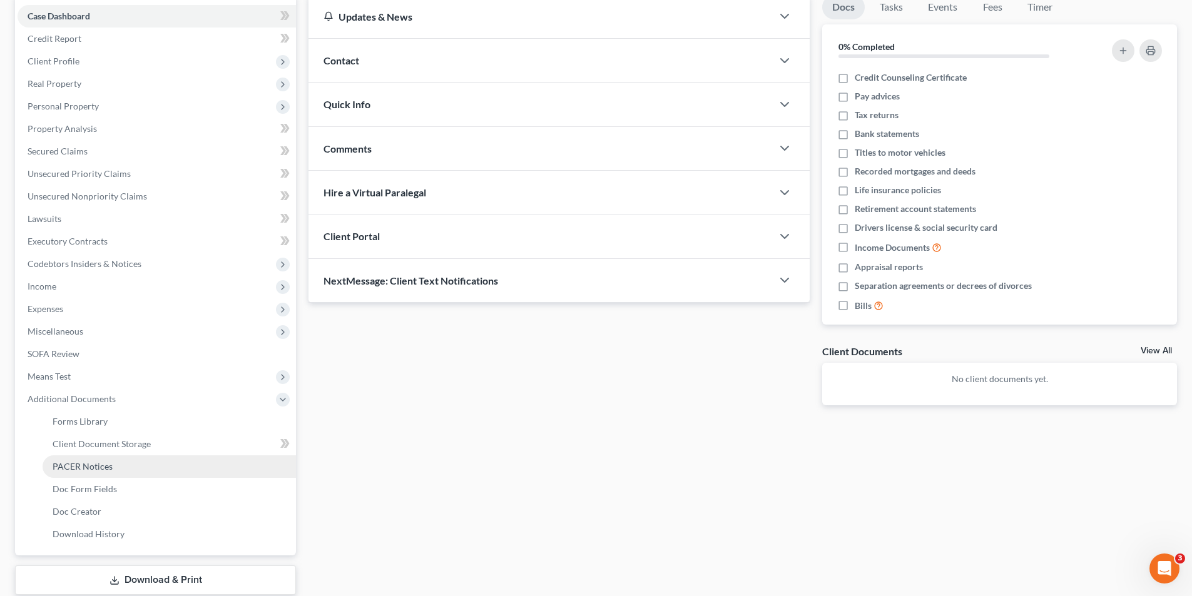 The height and width of the screenshot is (596, 1192). What do you see at coordinates (943, 286) in the screenshot?
I see `span: Separation agreements or decrees of divorces` at bounding box center [943, 286].